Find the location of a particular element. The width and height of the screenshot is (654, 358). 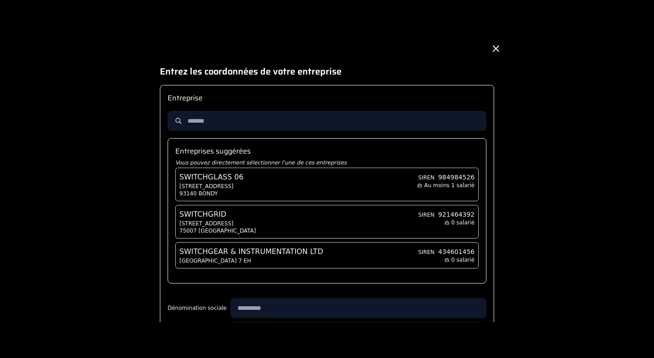

h1: Entrez les coordonnées de votre entreprise is located at coordinates (327, 71).